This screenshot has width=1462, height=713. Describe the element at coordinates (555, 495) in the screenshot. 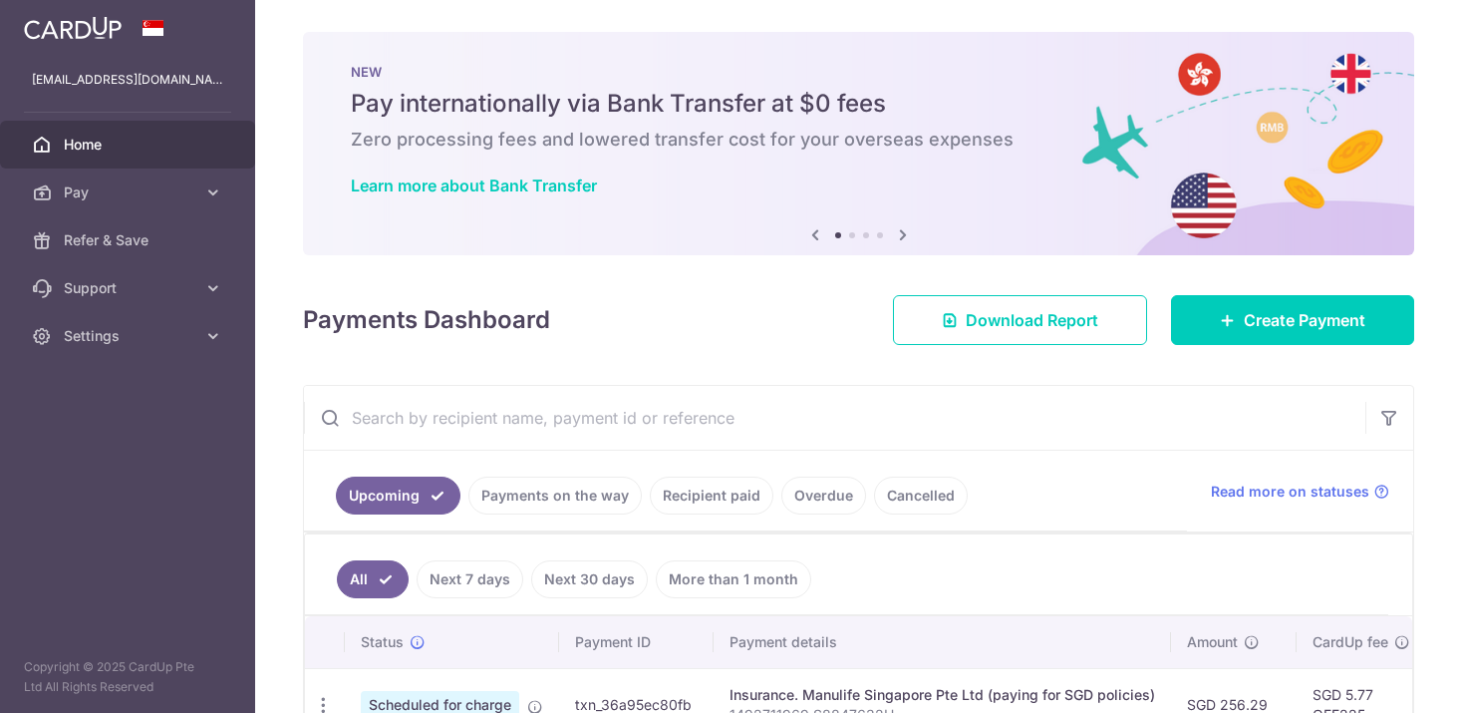

I see `a: Payments on the way` at that location.